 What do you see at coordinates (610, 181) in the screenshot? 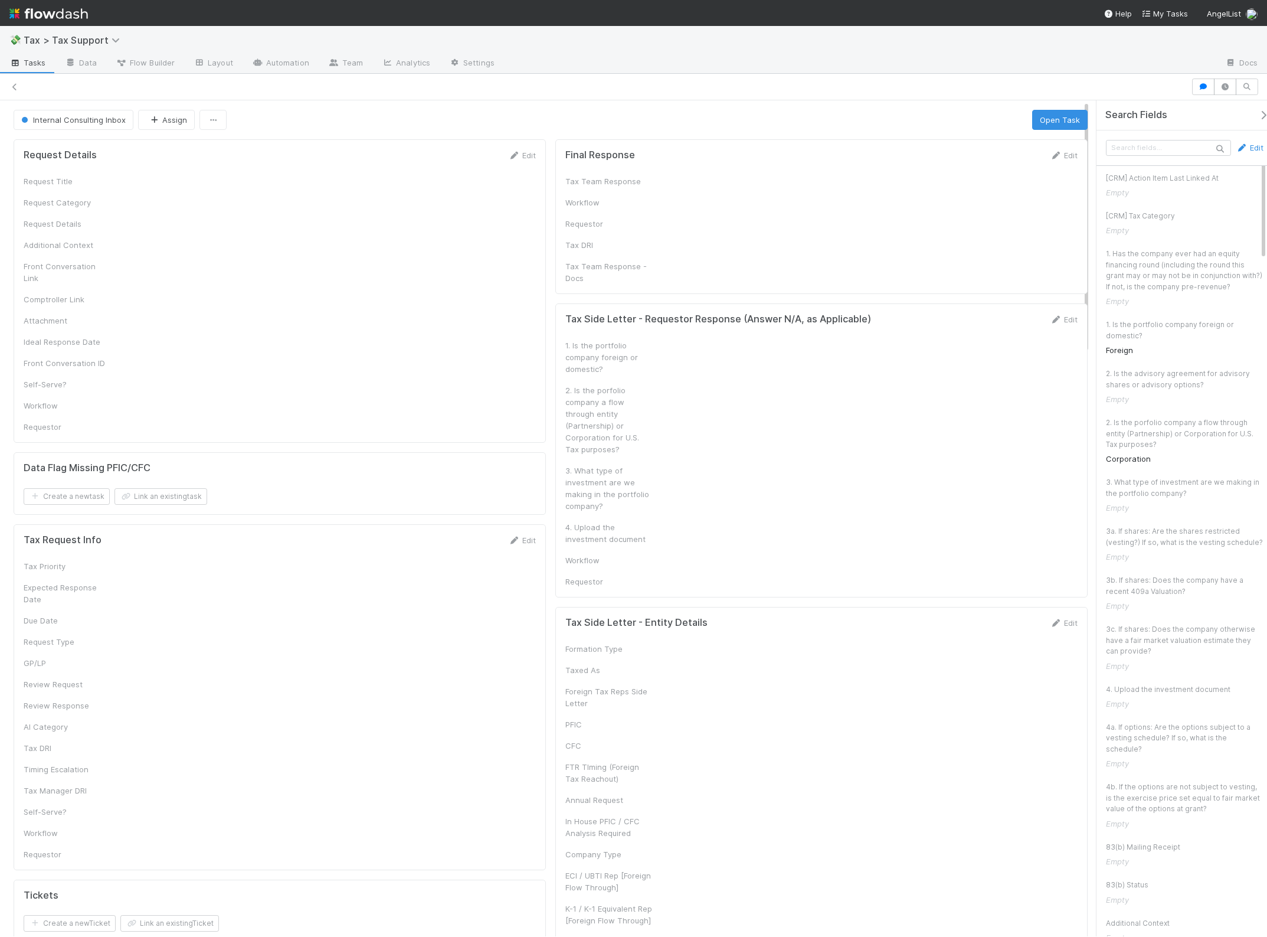
I see `div: Tax Team Response` at bounding box center [610, 181].